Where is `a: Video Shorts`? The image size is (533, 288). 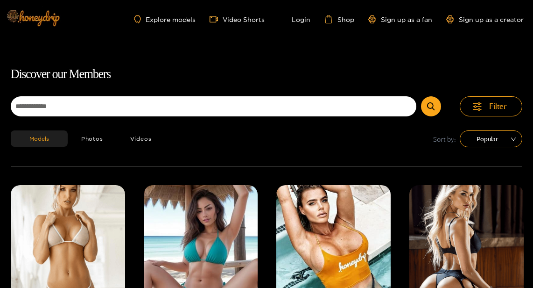 a: Video Shorts is located at coordinates (237, 19).